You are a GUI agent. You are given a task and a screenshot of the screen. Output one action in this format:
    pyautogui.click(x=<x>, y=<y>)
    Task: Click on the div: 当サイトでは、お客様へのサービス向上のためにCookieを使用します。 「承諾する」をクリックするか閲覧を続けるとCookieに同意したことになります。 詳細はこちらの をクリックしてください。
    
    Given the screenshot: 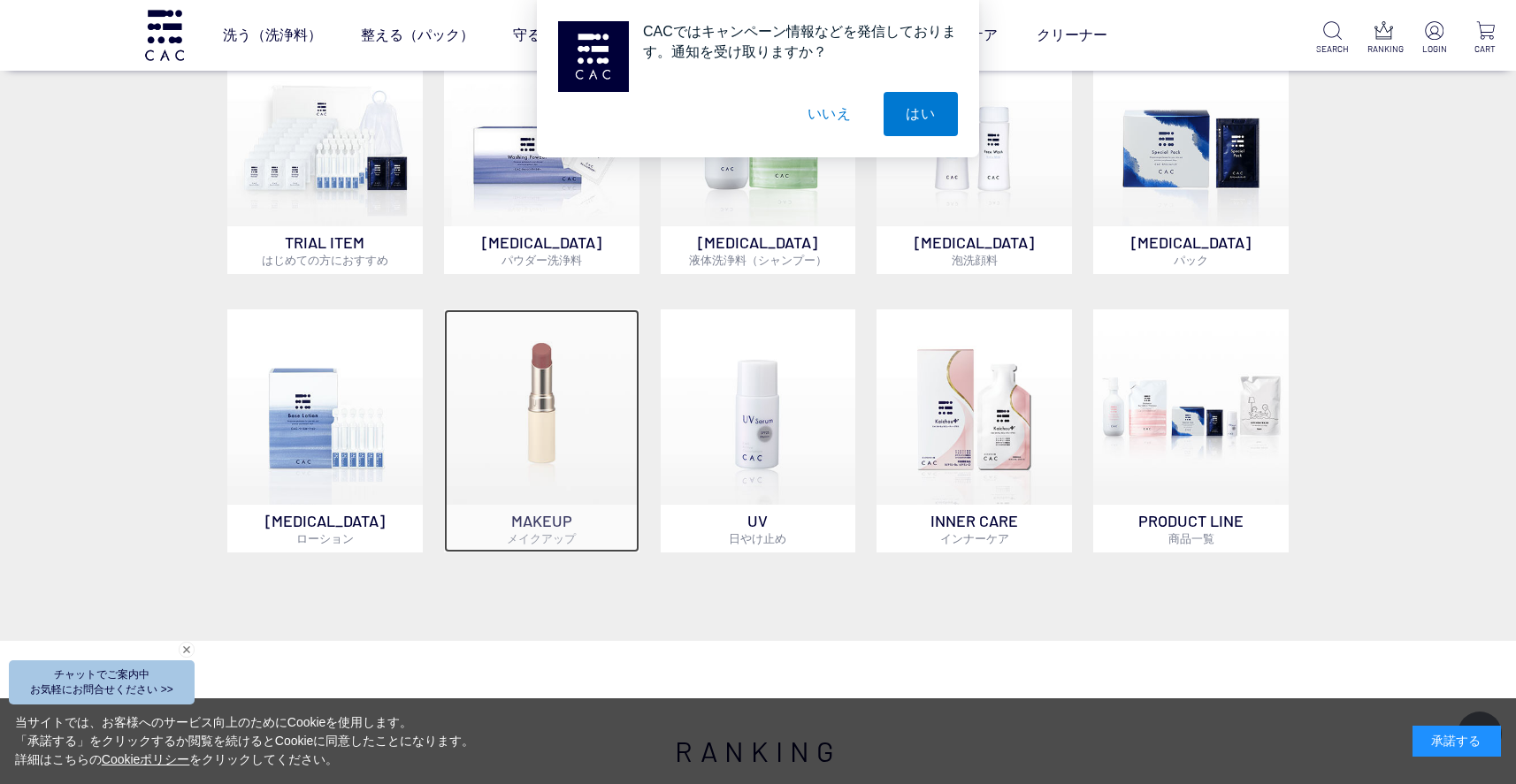 What is the action you would take?
    pyautogui.click(x=245, y=741)
    